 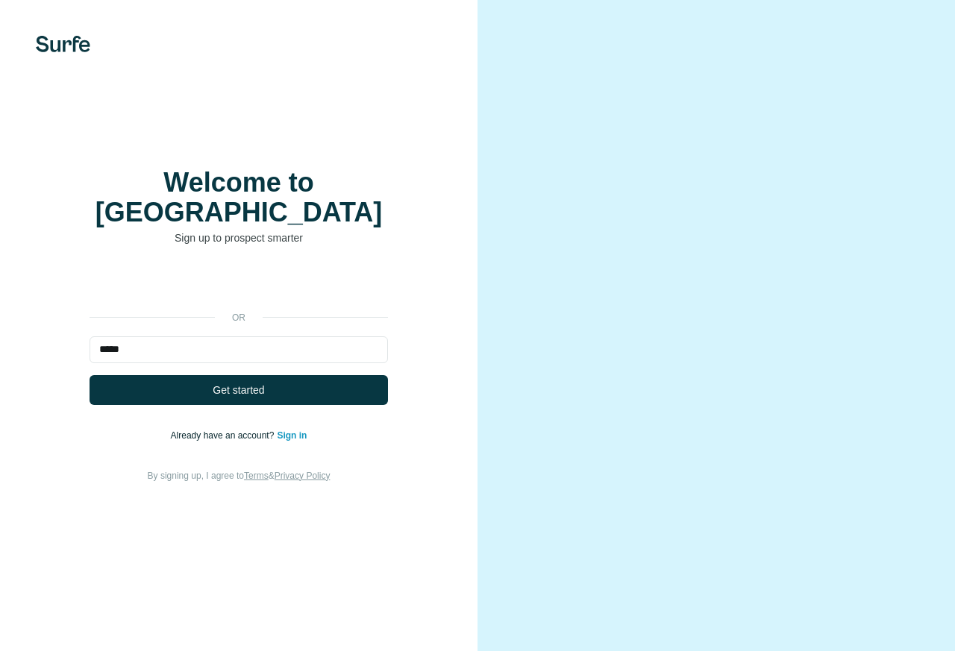 What do you see at coordinates (302, 476) in the screenshot?
I see `a: Privacy Policy` at bounding box center [302, 476].